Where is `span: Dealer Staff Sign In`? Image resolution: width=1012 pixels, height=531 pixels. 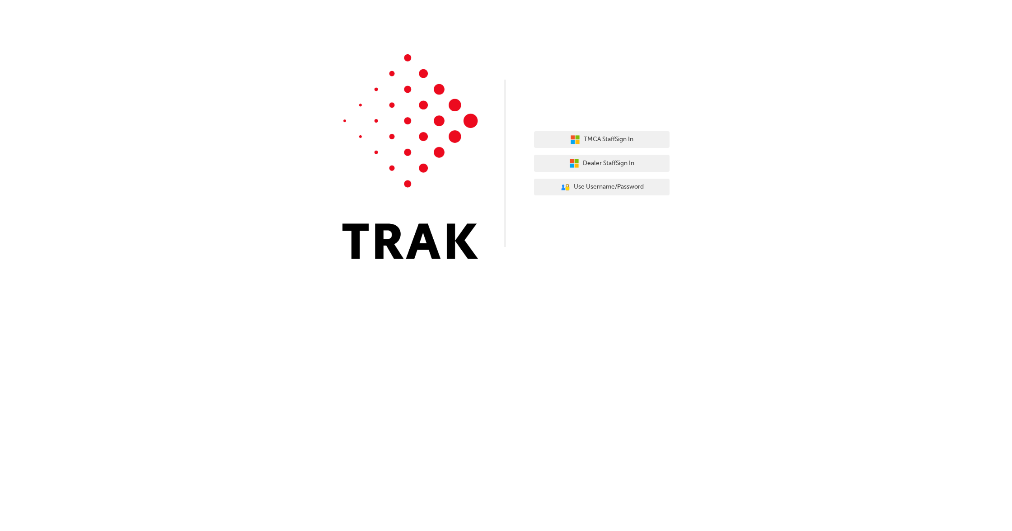 span: Dealer Staff Sign In is located at coordinates (609, 163).